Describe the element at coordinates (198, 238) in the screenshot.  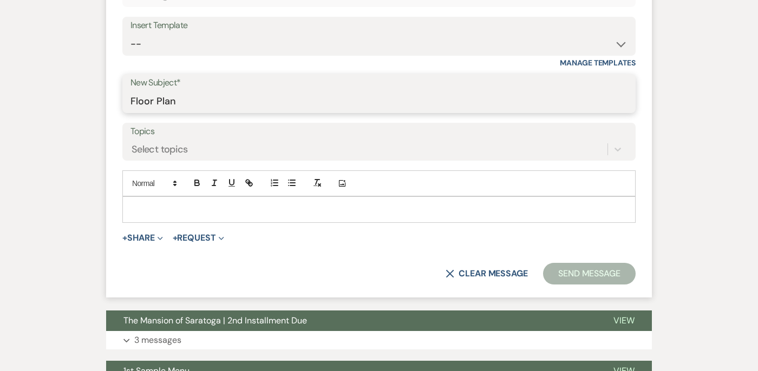
I see `button: Request` at that location.